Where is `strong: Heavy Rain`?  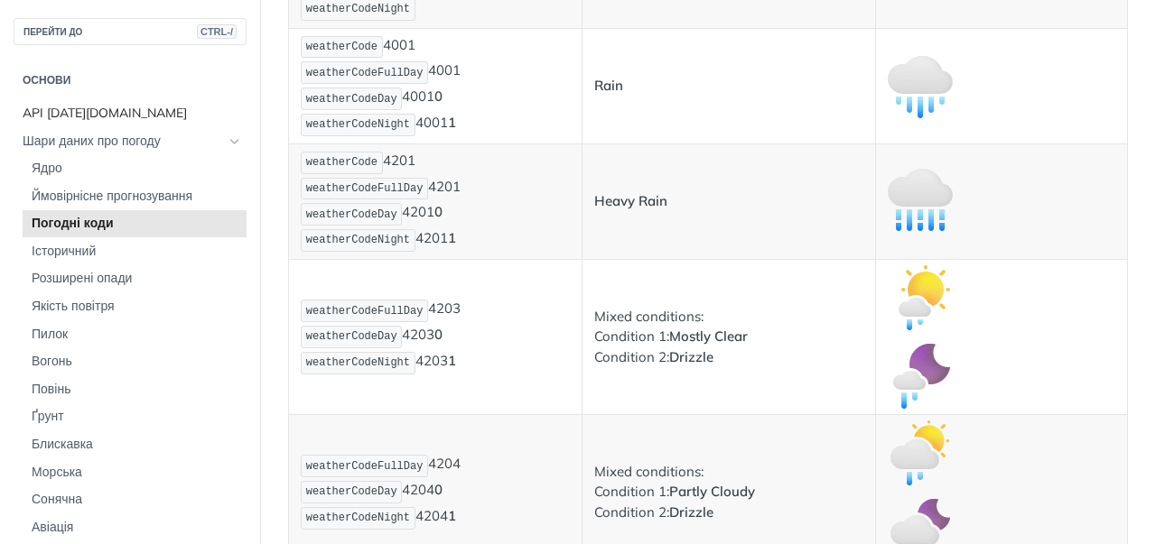
strong: Heavy Rain is located at coordinates (630, 200).